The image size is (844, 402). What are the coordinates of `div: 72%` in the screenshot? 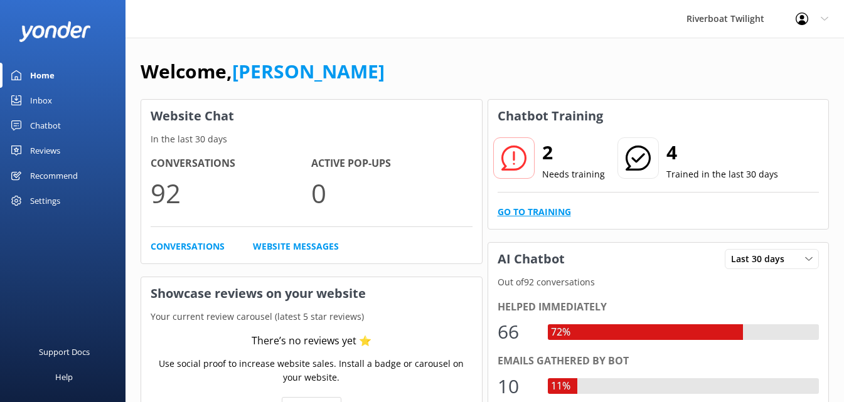 It's located at (560, 332).